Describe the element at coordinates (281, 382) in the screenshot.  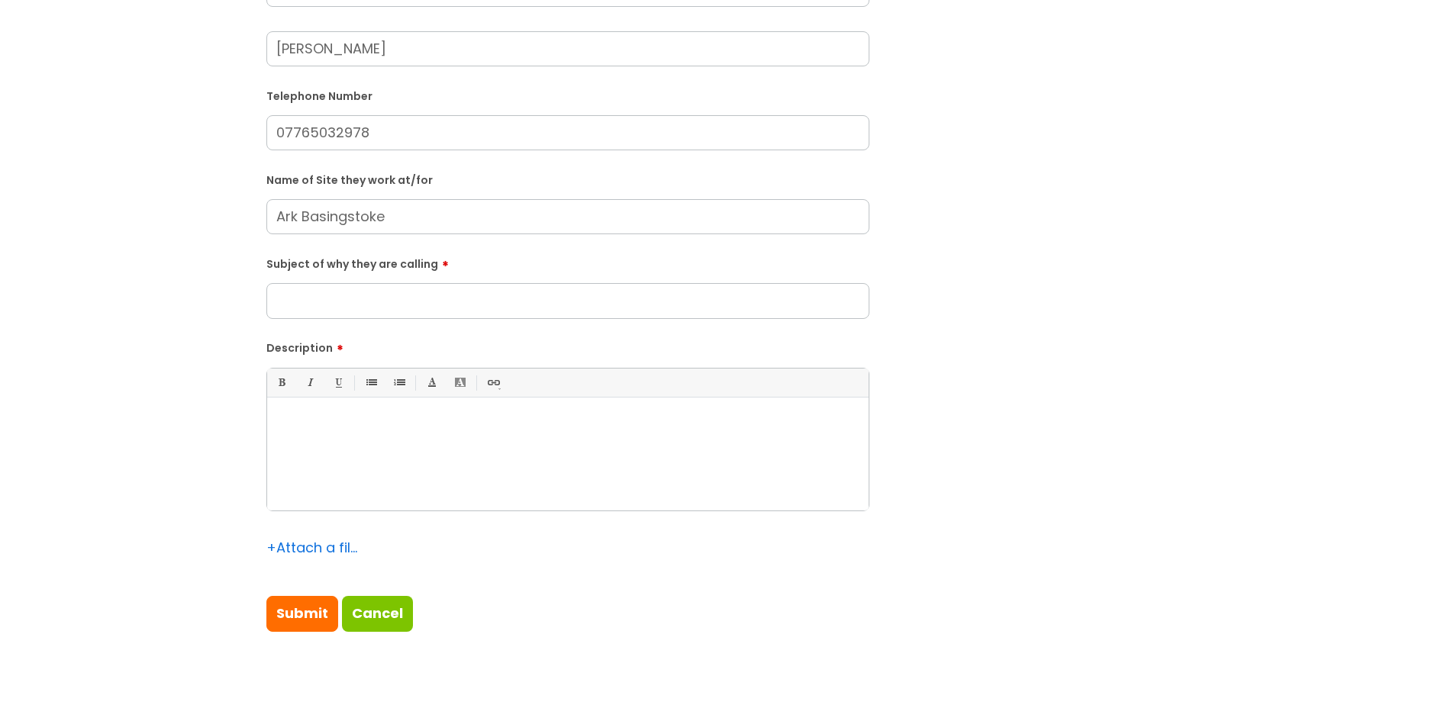
I see `a: Bold (Ctrl-B)` at that location.